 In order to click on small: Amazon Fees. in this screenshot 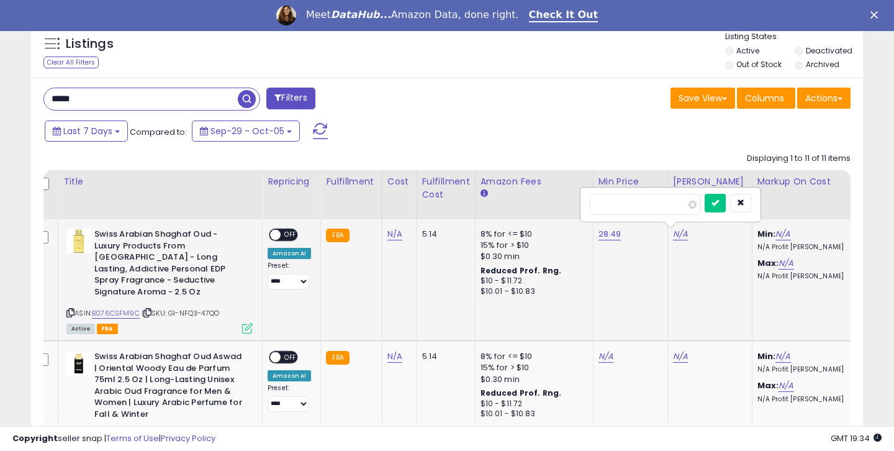, I will do `click(484, 194)`.